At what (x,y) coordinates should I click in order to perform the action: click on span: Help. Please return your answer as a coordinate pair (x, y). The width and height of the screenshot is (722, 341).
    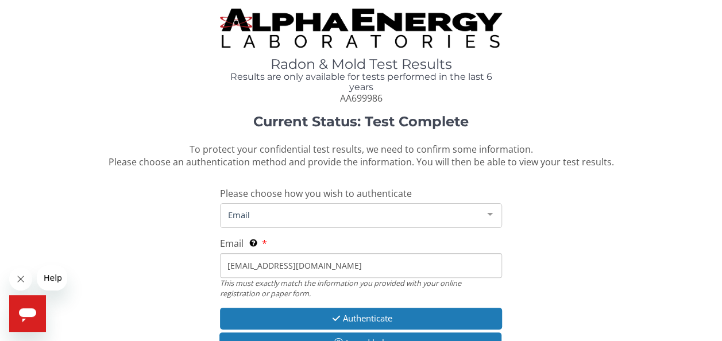
    Looking at the image, I should click on (16, 13).